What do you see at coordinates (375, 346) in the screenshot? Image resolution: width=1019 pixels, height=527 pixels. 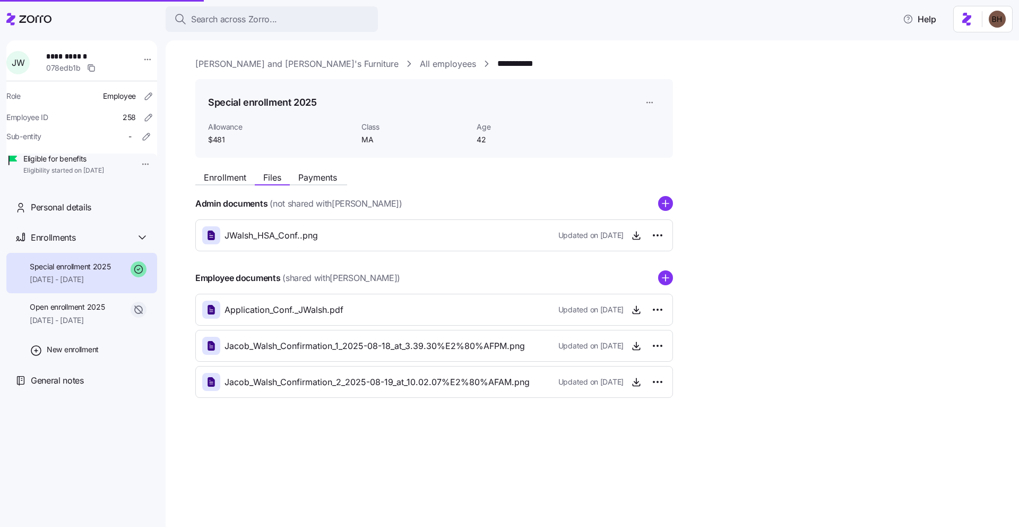 I see `span: Jacob_Walsh_Confirmation_1_2025-08-18_at_3.39.30%E2%80%AFPM.png` at bounding box center [375, 346].